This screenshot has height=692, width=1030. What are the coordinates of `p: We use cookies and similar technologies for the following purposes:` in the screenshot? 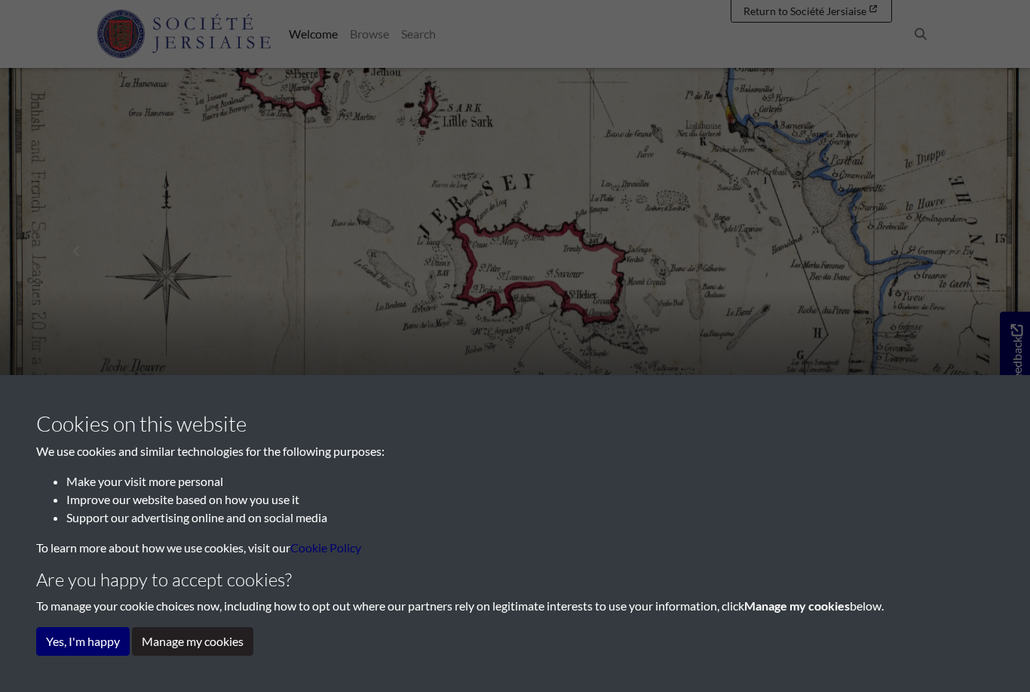 It's located at (515, 451).